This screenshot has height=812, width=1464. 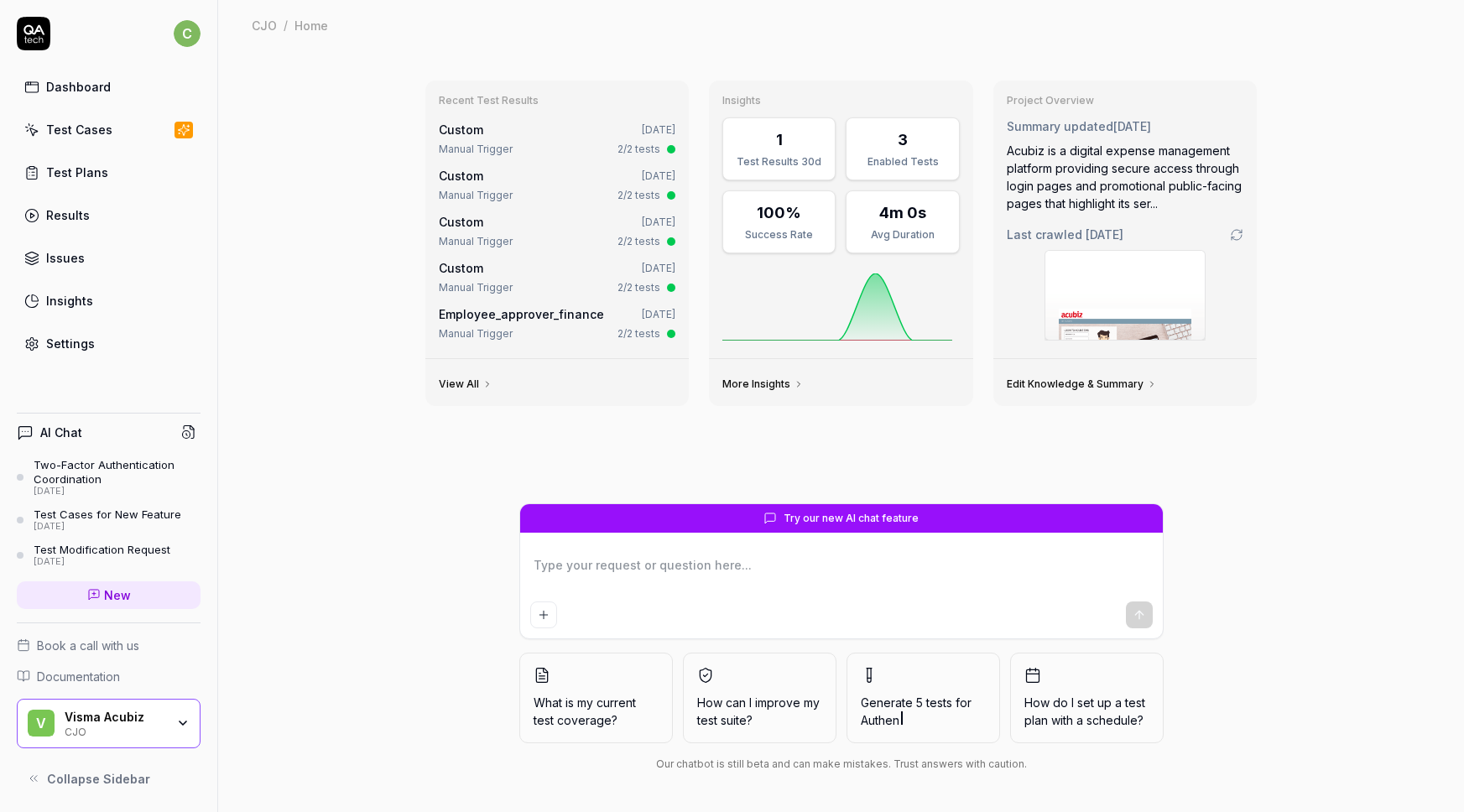 What do you see at coordinates (1124, 295) in the screenshot?
I see `img: Screenshot` at bounding box center [1124, 295].